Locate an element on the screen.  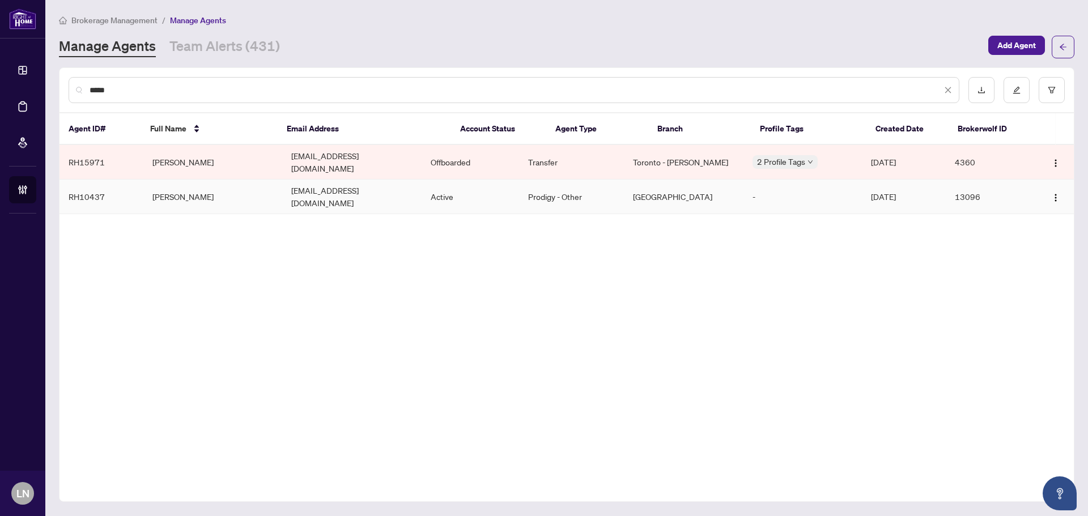
a: Manage Agents is located at coordinates (107, 47).